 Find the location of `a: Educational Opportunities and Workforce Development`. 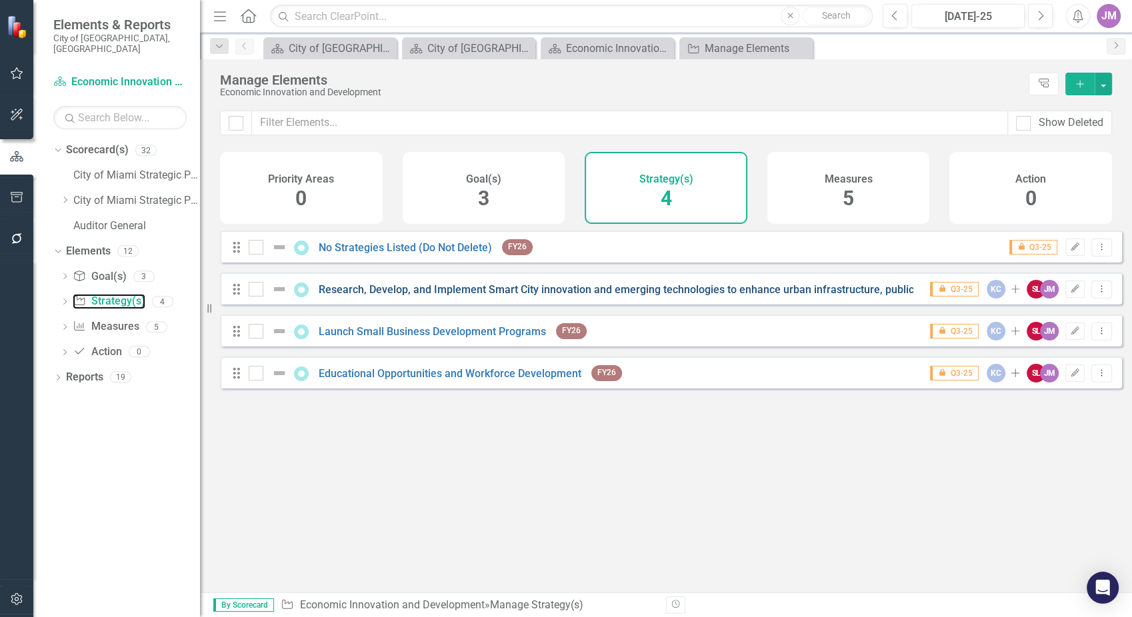

a: Educational Opportunities and Workforce Development is located at coordinates (450, 373).